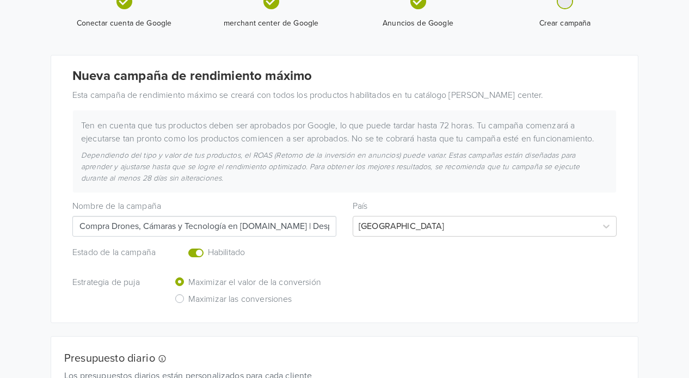  What do you see at coordinates (204, 206) in the screenshot?
I see `h6: Nombre de la campaña` at bounding box center [204, 206].